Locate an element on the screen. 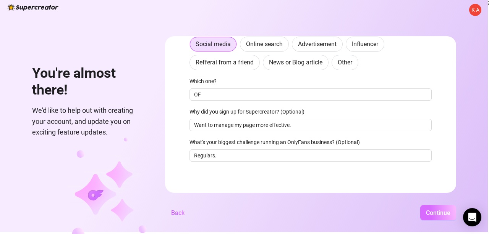 The image size is (489, 234). input: Which one? is located at coordinates (310, 95).